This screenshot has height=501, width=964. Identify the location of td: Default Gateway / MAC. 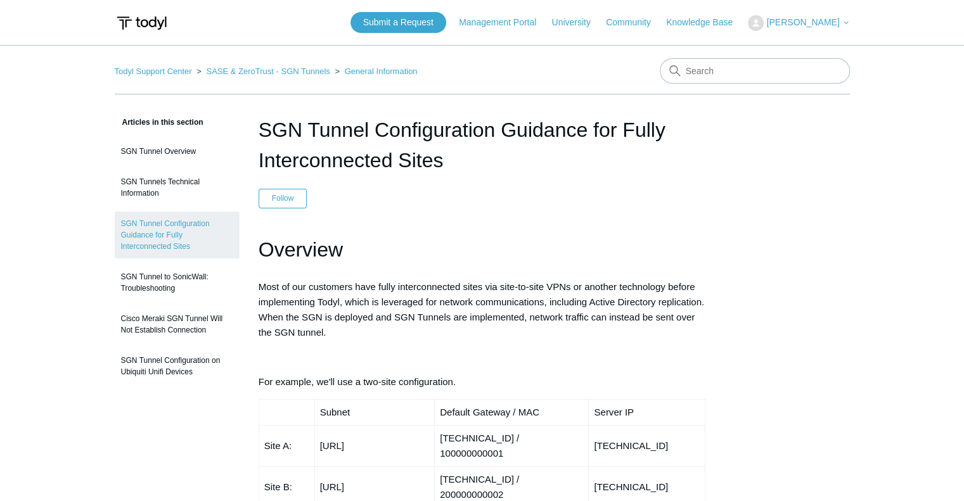
(512, 413).